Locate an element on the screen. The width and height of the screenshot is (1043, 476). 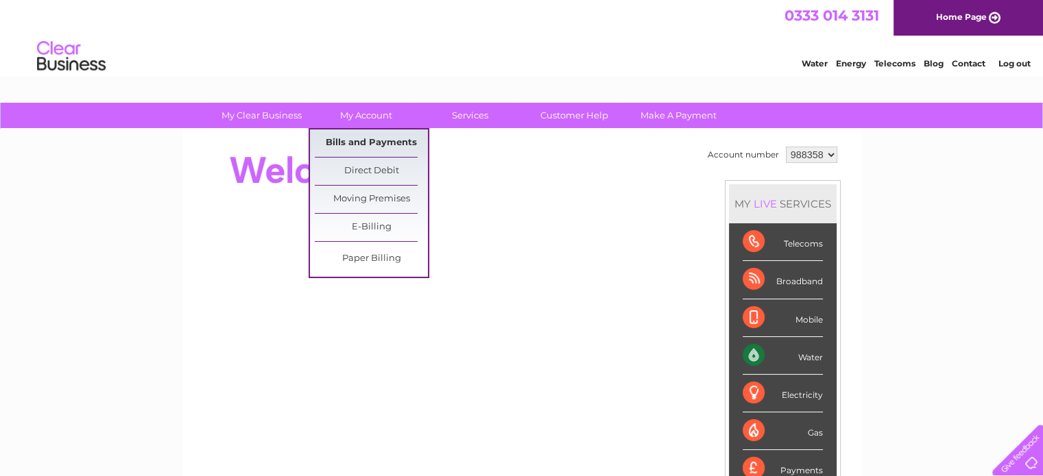
a: Energy is located at coordinates (851, 63).